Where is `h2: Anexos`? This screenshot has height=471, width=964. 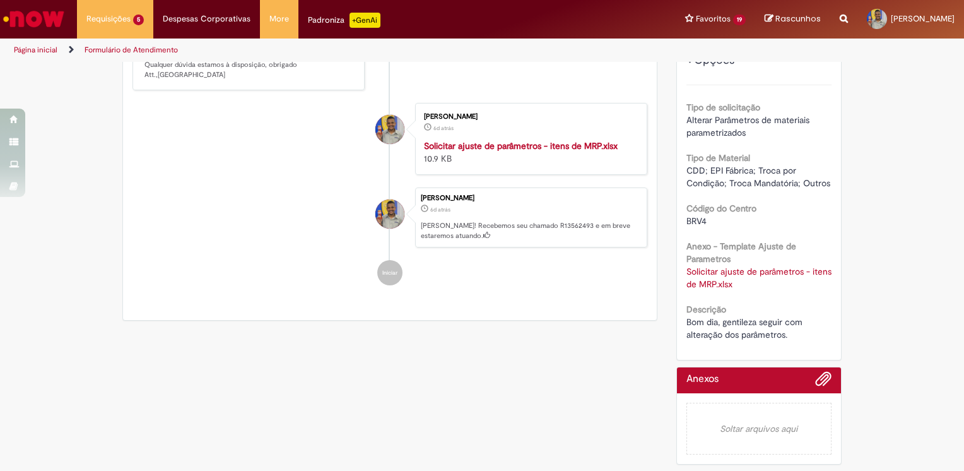 h2: Anexos is located at coordinates (703, 379).